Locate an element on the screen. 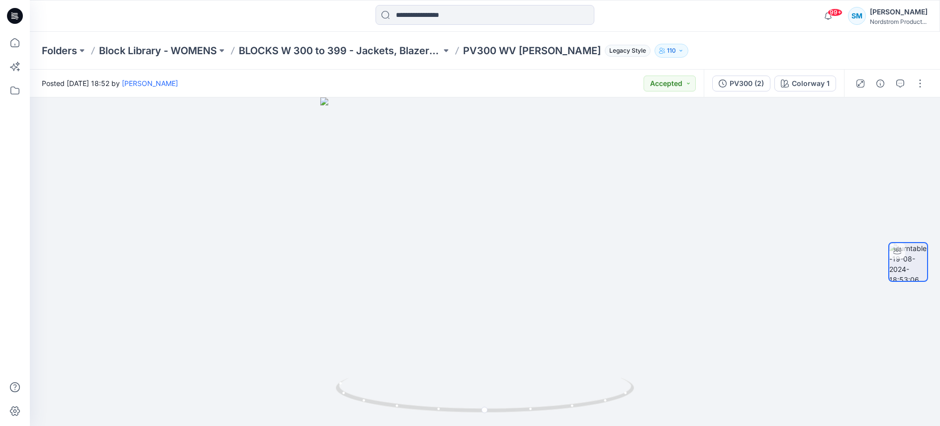  span: Legacy Style is located at coordinates (628, 51).